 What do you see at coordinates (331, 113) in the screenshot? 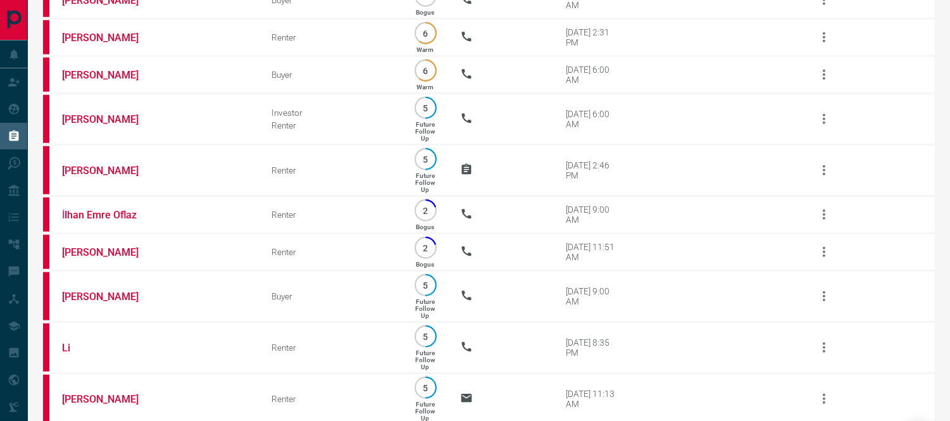
I see `div: Investor` at bounding box center [331, 113].